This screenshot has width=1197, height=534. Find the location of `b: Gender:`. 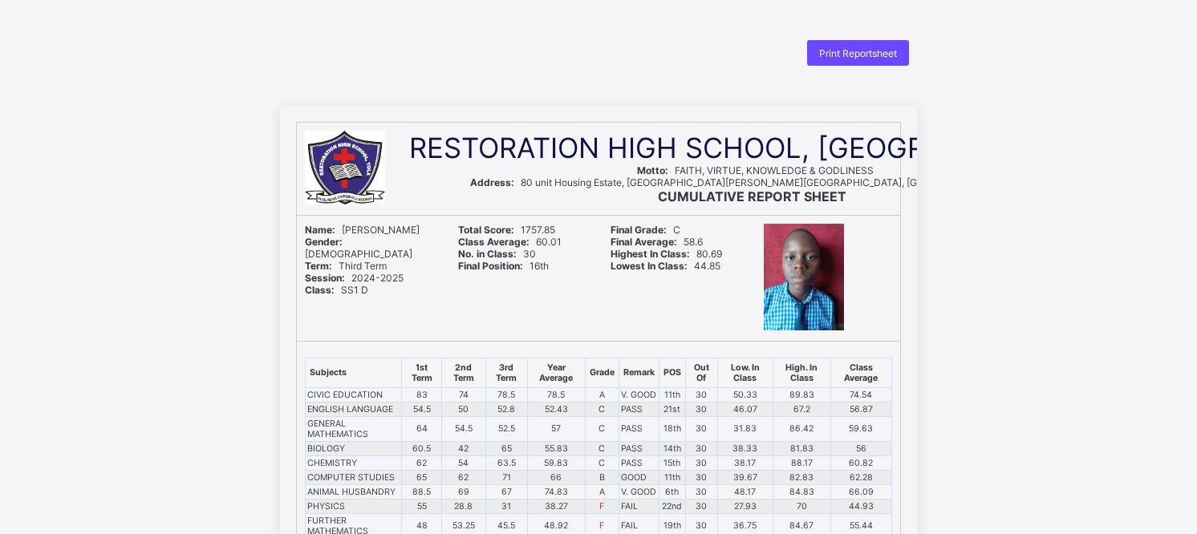

b: Gender: is located at coordinates (323, 241).